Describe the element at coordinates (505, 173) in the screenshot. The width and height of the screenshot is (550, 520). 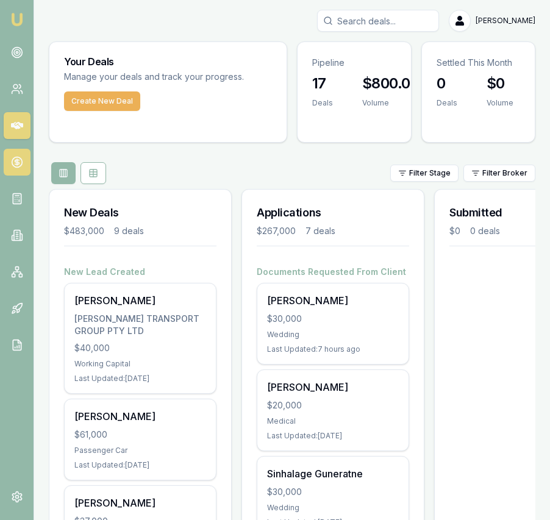
I see `span: Filter Broker` at that location.